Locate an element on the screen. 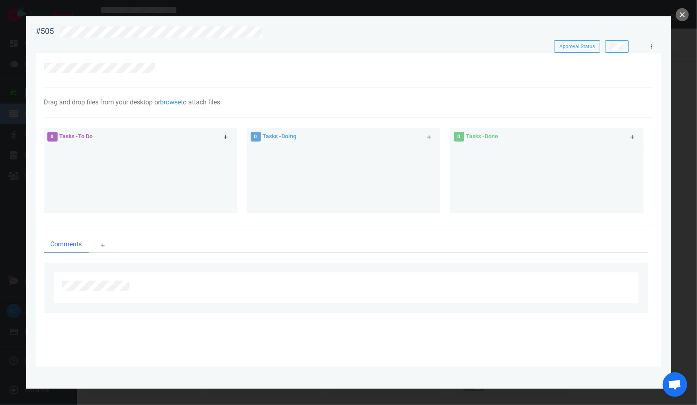 The height and width of the screenshot is (405, 697). span: Tasks - Doing is located at coordinates (280, 136).